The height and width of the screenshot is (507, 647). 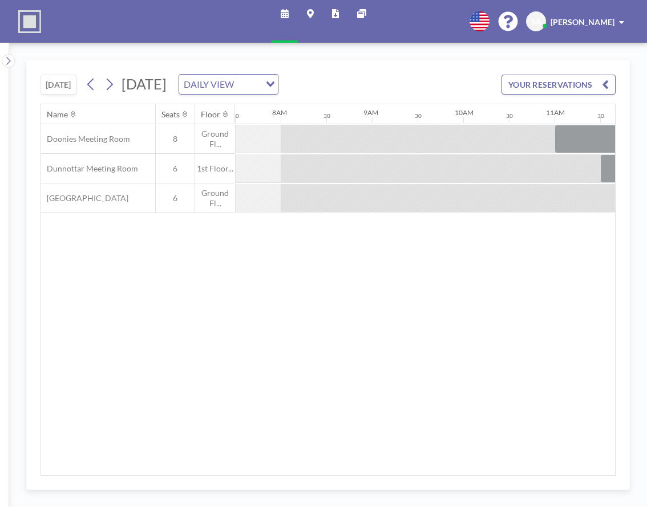 What do you see at coordinates (210, 115) in the screenshot?
I see `div: Floor` at bounding box center [210, 115].